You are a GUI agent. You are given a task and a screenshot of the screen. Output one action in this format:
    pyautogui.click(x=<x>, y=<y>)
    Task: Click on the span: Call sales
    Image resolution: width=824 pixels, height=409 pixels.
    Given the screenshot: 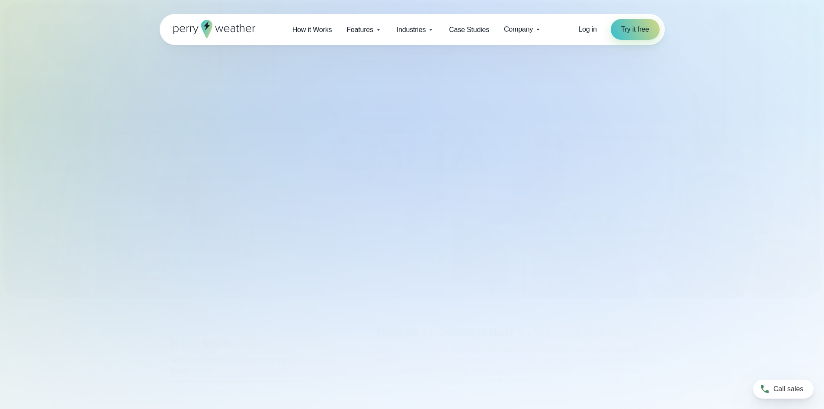 What is the action you would take?
    pyautogui.click(x=788, y=389)
    